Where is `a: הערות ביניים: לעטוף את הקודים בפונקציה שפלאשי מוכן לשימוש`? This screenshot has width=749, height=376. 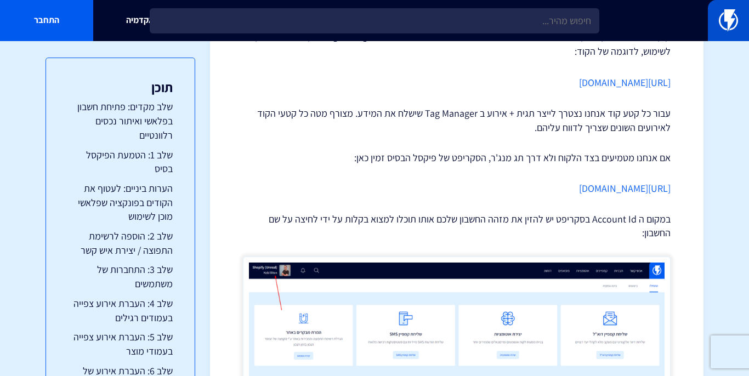 a: הערות ביניים: לעטוף את הקודים בפונקציה שפלאשי מוכן לשימוש is located at coordinates (120, 202).